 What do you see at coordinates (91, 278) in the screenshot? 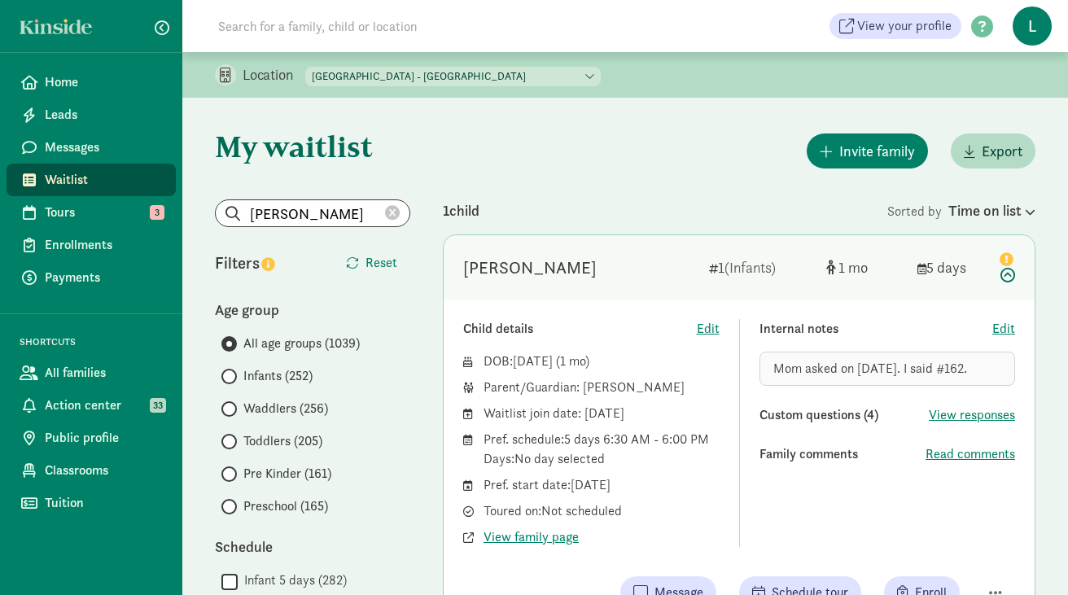
I see `a: Payments` at bounding box center [91, 278].